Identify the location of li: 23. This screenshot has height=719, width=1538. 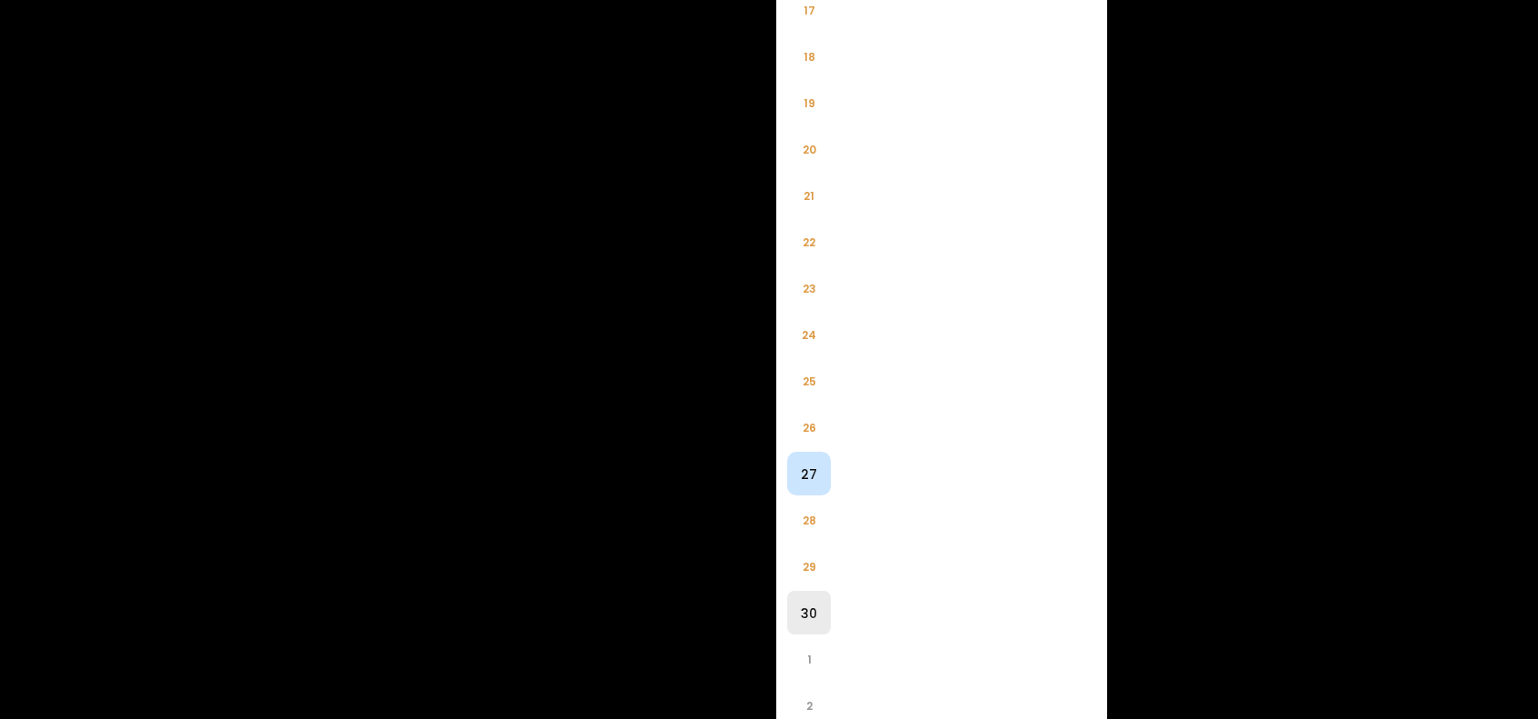
(809, 288).